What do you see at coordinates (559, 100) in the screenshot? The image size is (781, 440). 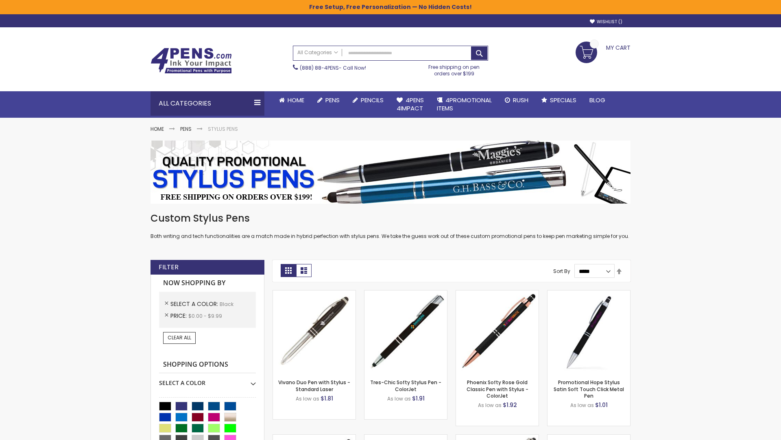 I see `a: Specials` at bounding box center [559, 100].